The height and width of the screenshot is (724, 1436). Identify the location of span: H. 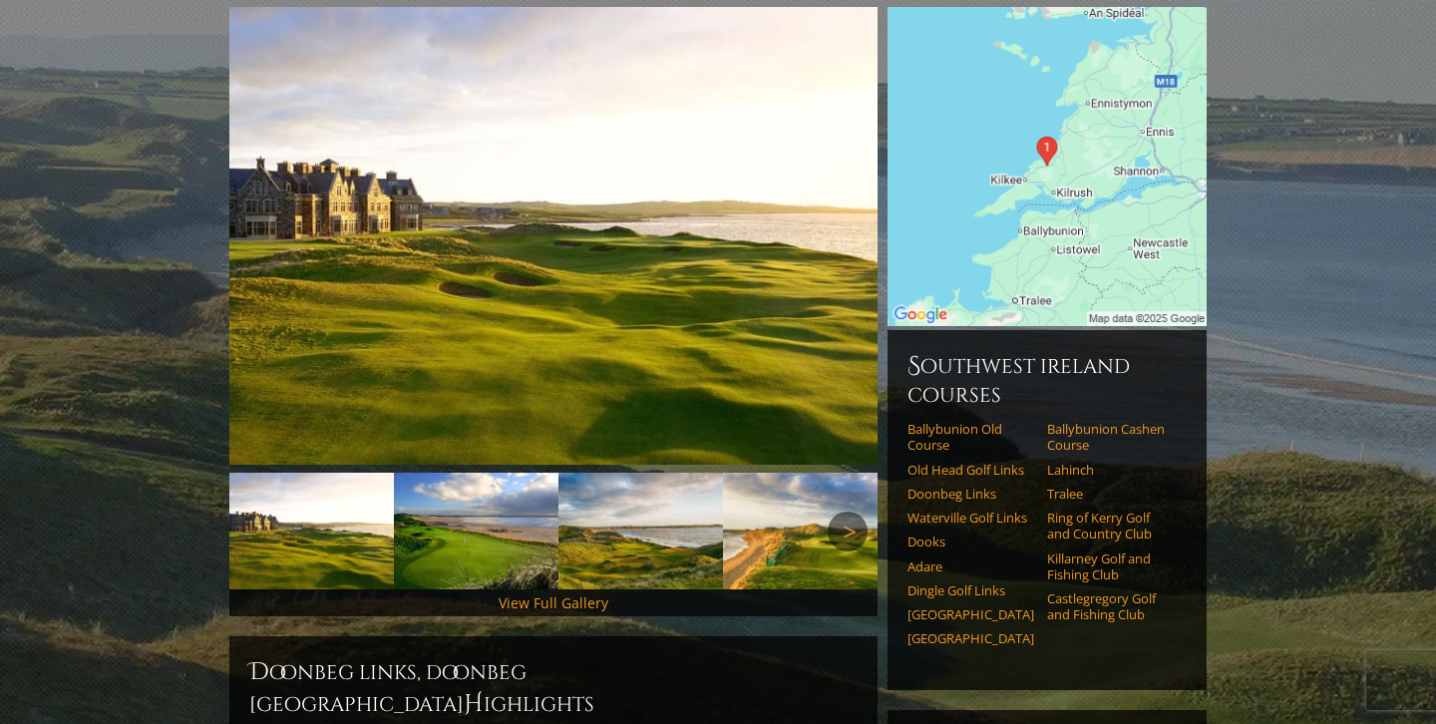
(474, 704).